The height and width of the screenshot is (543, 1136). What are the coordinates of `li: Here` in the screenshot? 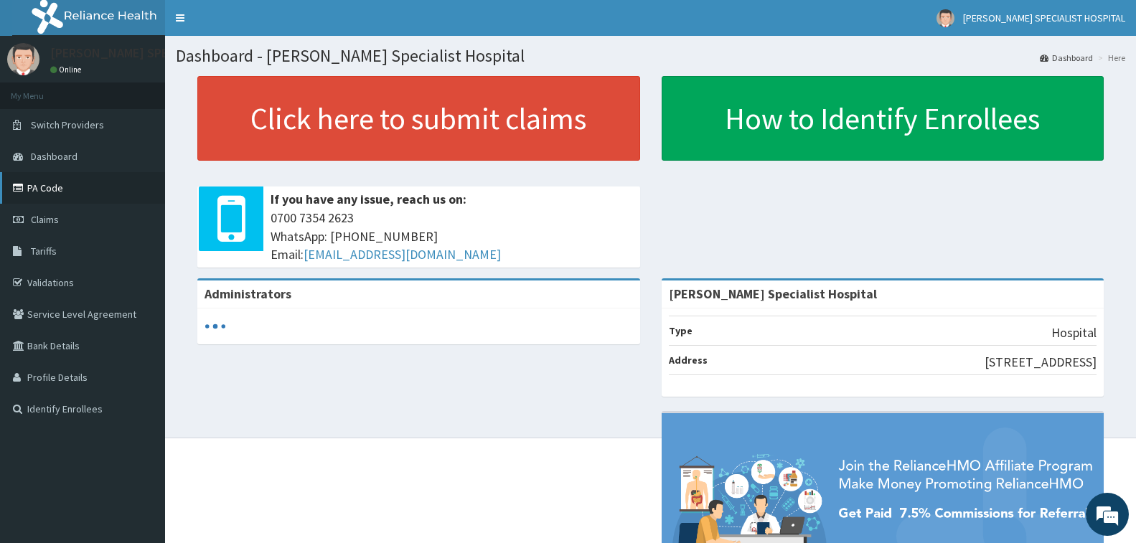 It's located at (1110, 57).